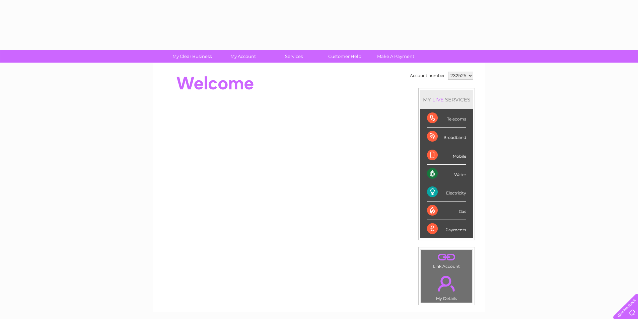 This screenshot has width=638, height=319. I want to click on div: Mobile, so click(446, 155).